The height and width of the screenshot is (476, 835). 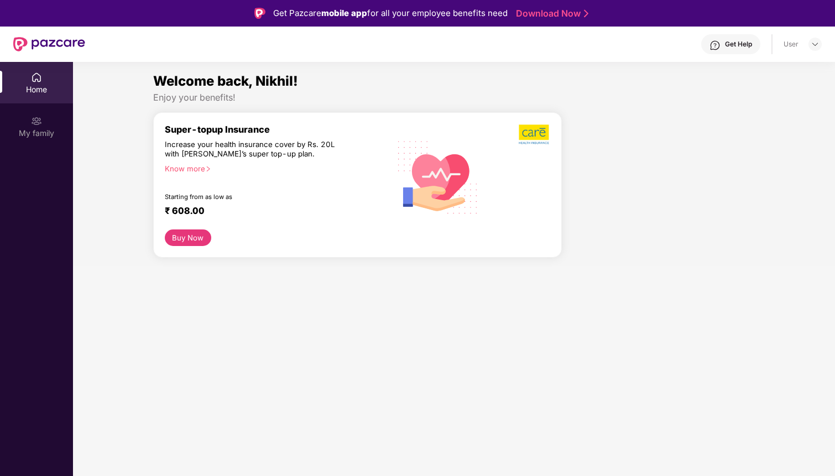 I want to click on div: User, so click(x=791, y=44).